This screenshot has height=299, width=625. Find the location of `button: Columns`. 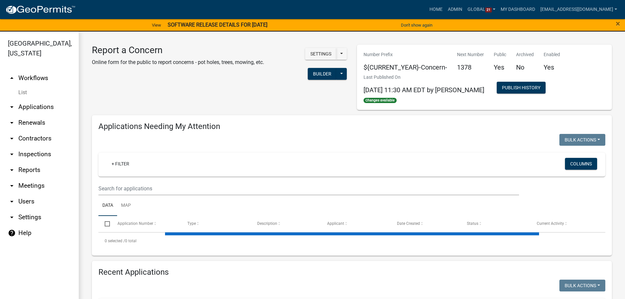

button: Columns is located at coordinates (581, 164).